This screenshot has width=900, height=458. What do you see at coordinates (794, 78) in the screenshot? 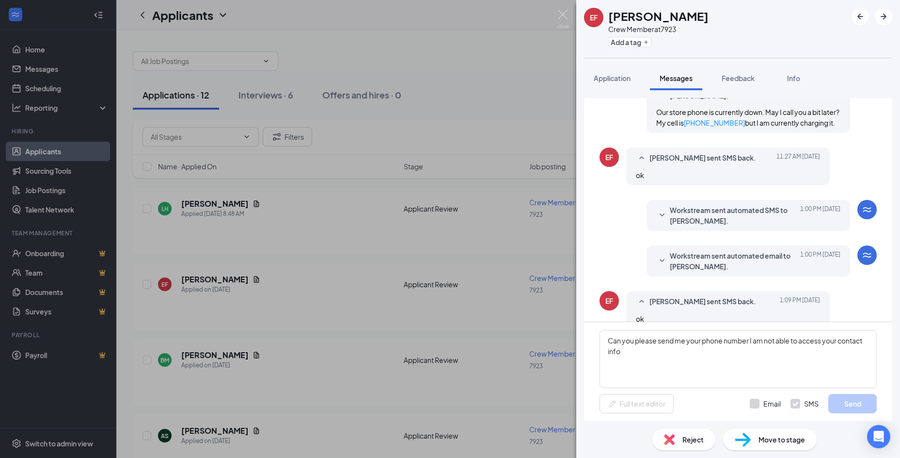
I see `span: Info` at bounding box center [794, 78].